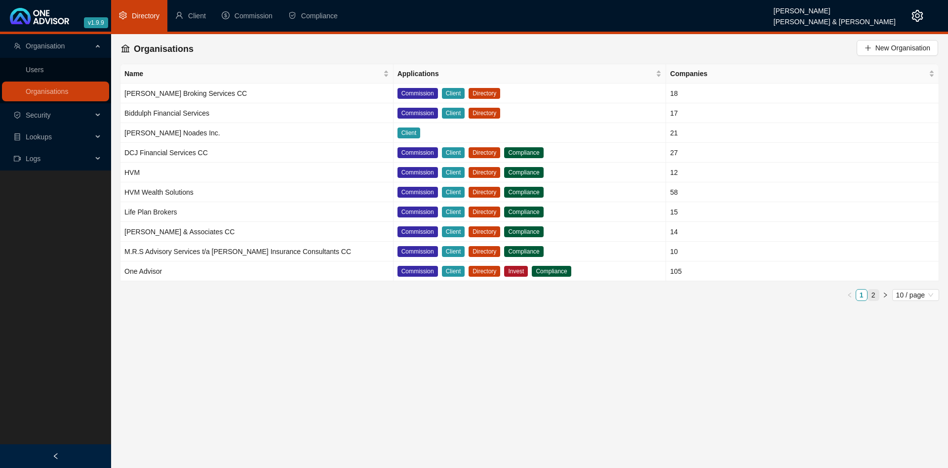 The width and height of the screenshot is (948, 468). What do you see at coordinates (40, 16) in the screenshot?
I see `img: 2df55531c6924b55f21c4cf5d4484680-logo-light.svg` at bounding box center [40, 16].